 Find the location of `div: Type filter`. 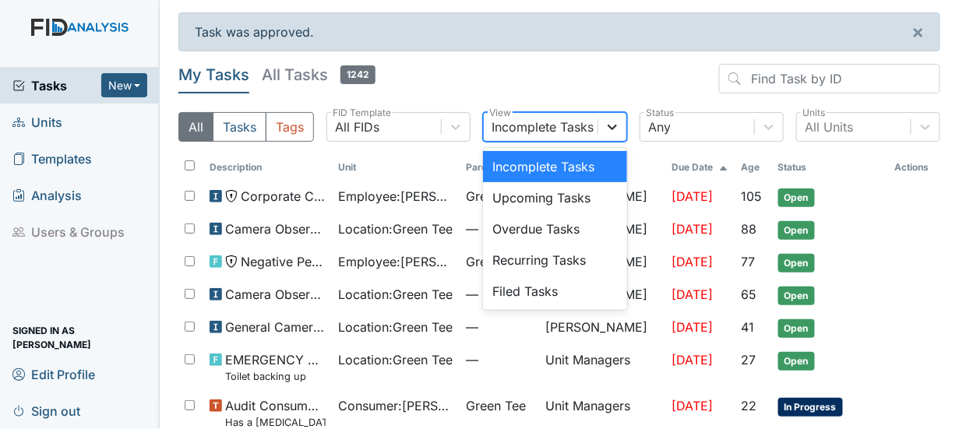

div: Type filter is located at coordinates (246, 127).